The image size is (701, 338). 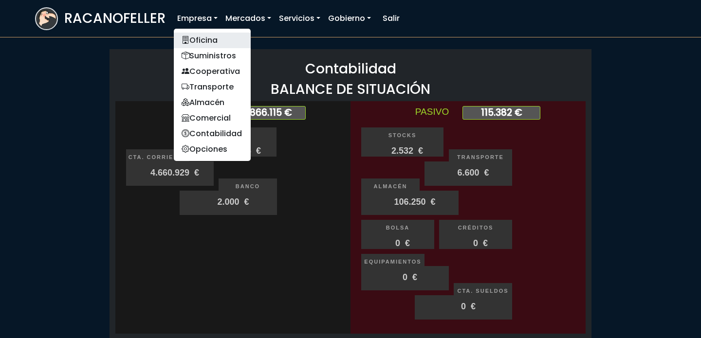 What do you see at coordinates (391, 19) in the screenshot?
I see `a: Salir` at bounding box center [391, 19].